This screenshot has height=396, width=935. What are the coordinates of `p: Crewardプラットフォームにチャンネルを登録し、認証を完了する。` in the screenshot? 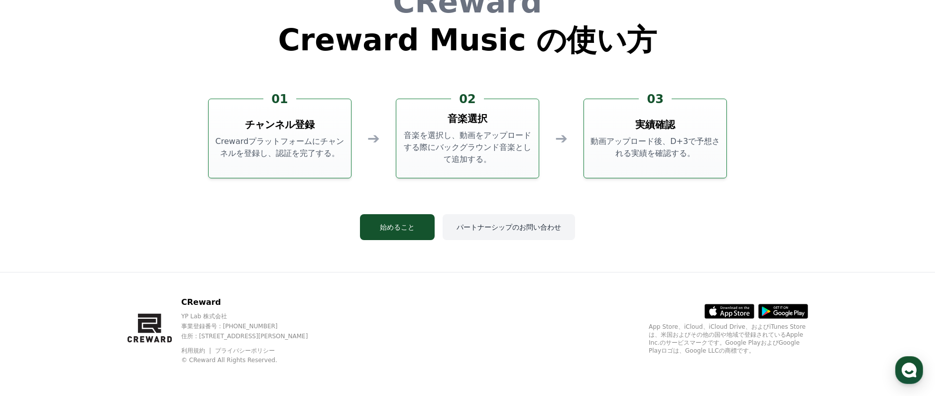 It's located at (280, 147).